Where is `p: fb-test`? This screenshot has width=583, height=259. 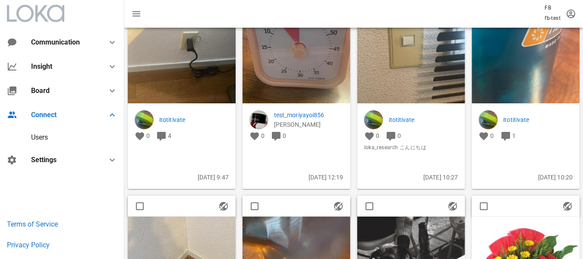 p: fb-test is located at coordinates (553, 18).